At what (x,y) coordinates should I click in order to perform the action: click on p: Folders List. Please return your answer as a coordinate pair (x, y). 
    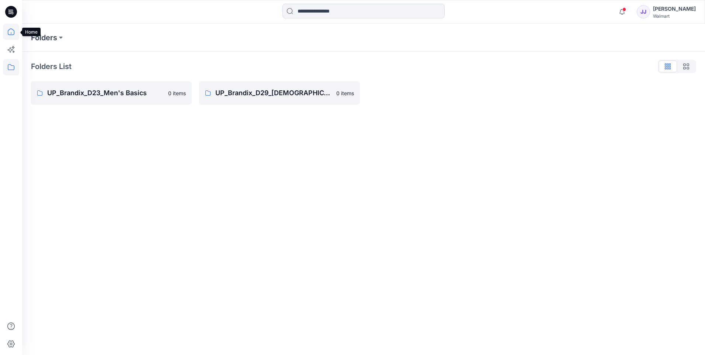
    Looking at the image, I should click on (51, 66).